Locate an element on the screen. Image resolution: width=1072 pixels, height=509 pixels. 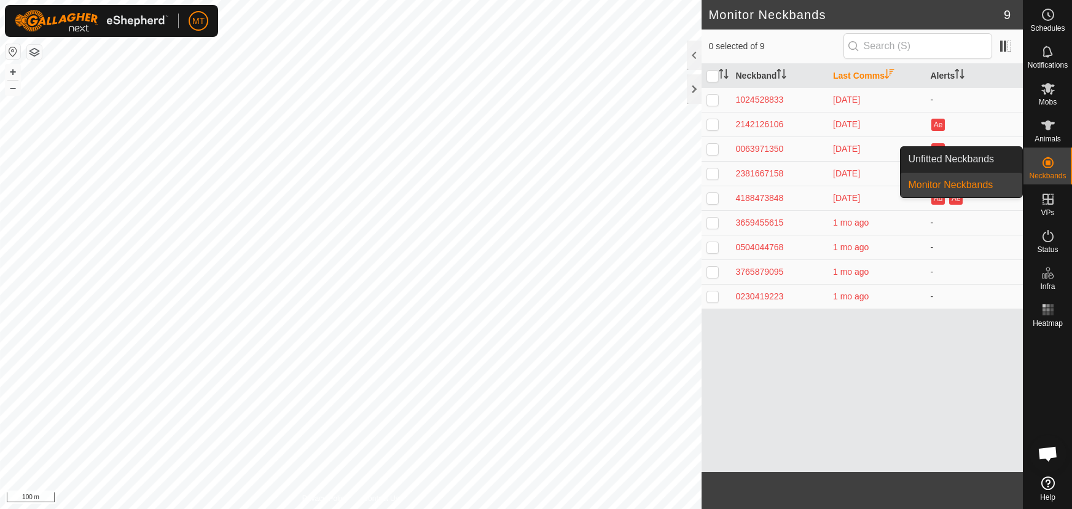
a: Contact Us is located at coordinates (380, 498).